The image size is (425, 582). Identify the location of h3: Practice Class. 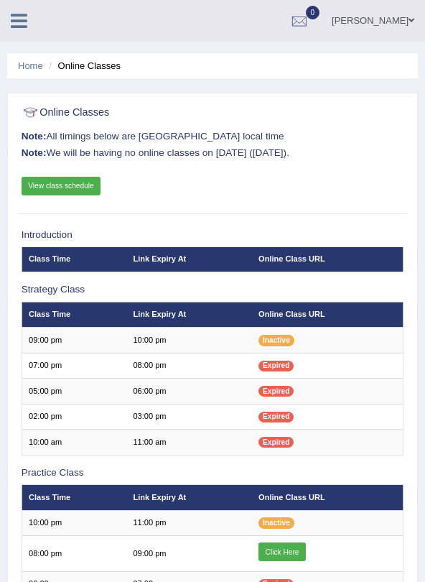
(213, 473).